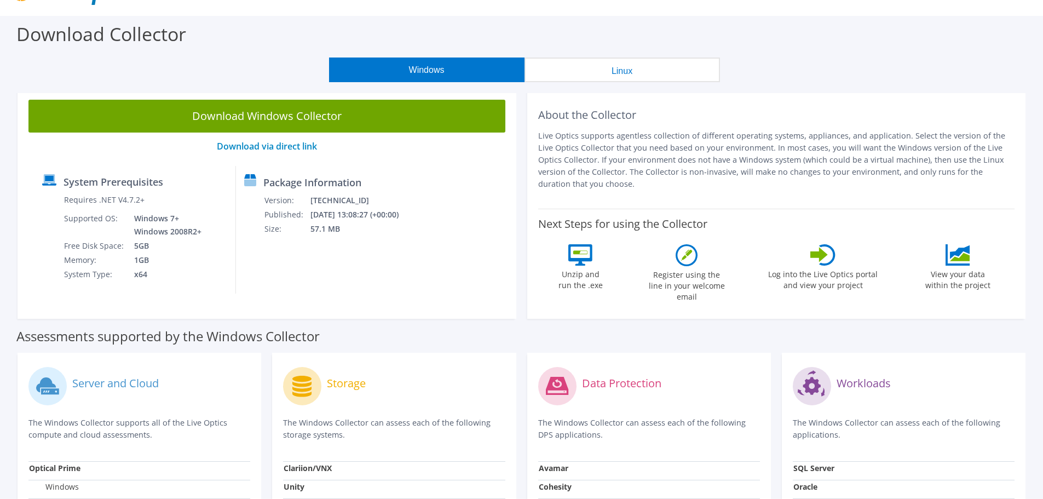  What do you see at coordinates (101, 34) in the screenshot?
I see `label: Download Collector` at bounding box center [101, 34].